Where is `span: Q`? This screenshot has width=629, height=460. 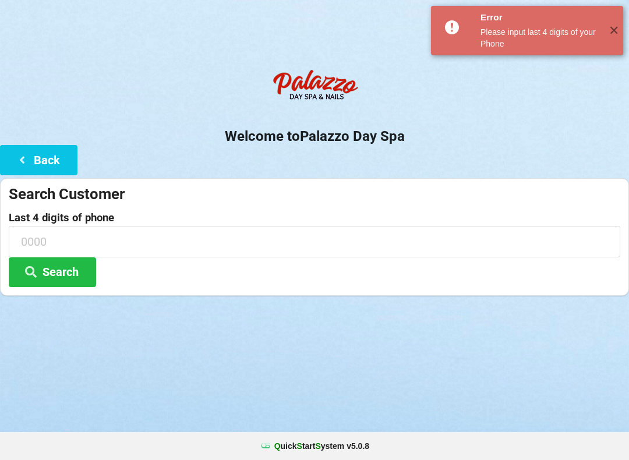
span: Q is located at coordinates (277, 446).